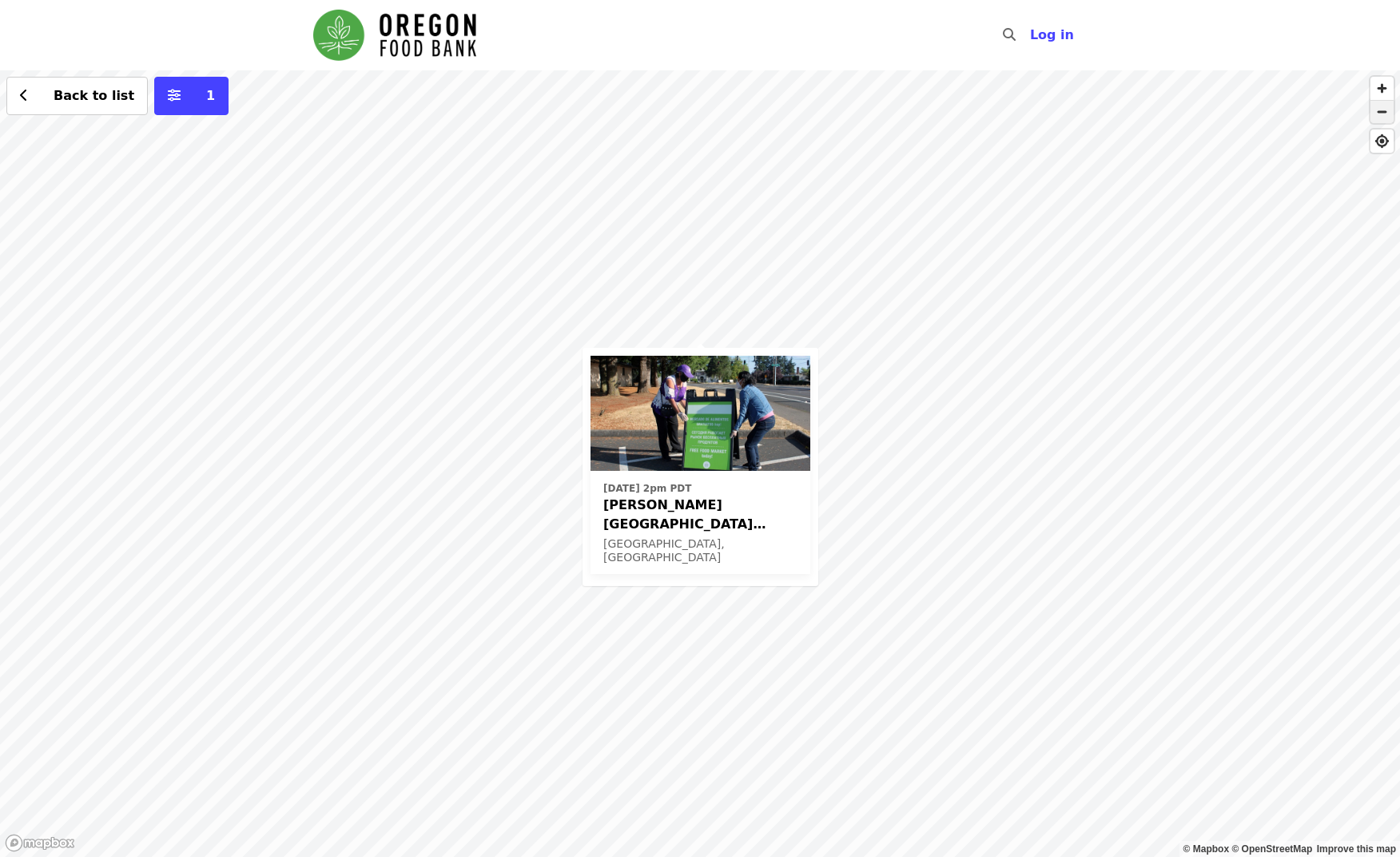  Describe the element at coordinates (174, 95) in the screenshot. I see `i: sliders-h icon` at that location.